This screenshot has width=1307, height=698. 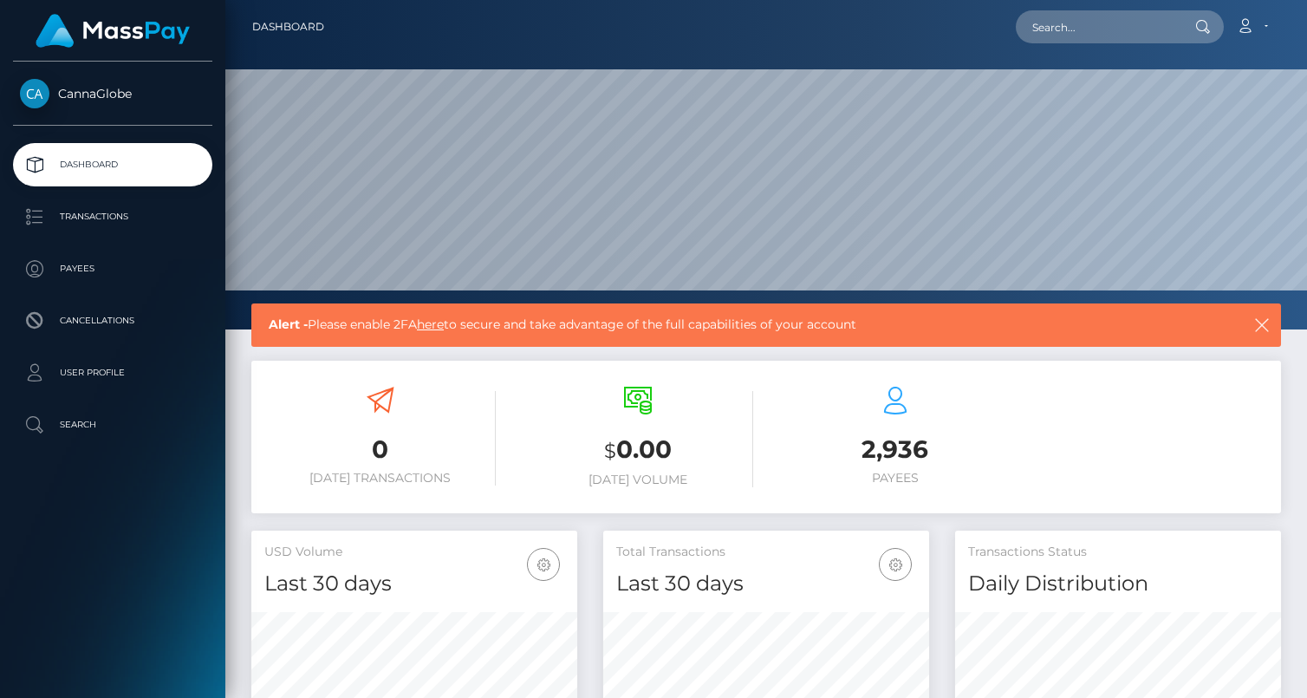 I want to click on p: Transactions, so click(x=113, y=217).